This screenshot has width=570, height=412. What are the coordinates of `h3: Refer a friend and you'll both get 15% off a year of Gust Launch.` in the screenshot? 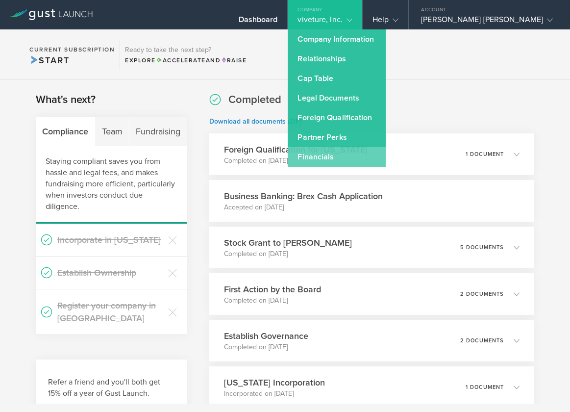 It's located at (111, 388).